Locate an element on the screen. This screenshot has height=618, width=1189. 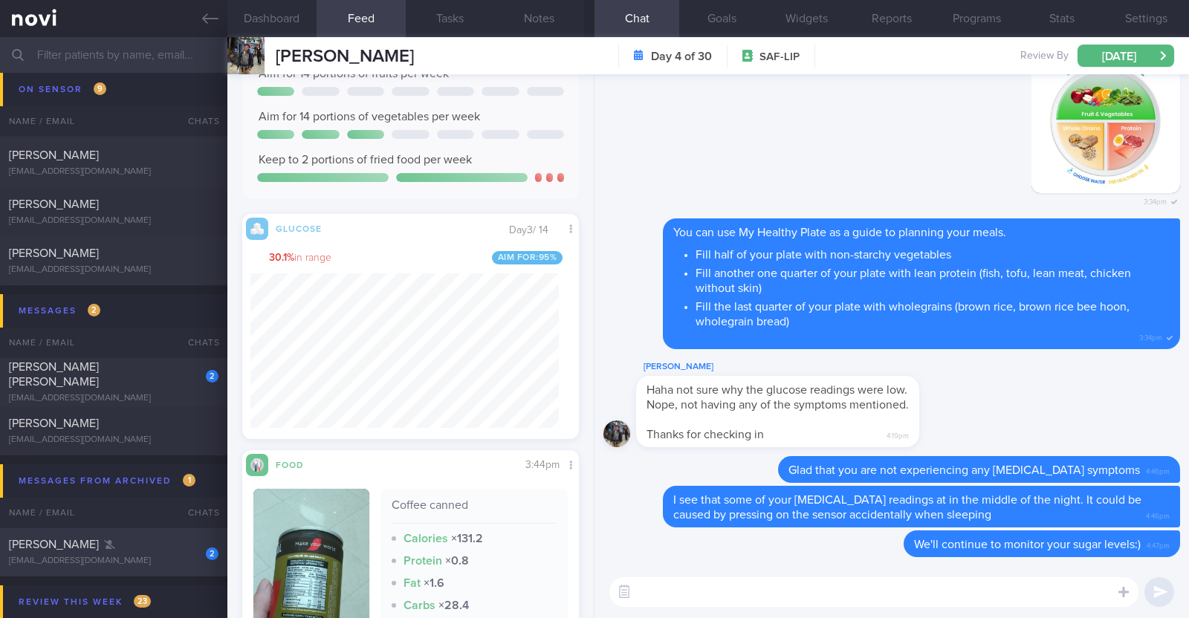
img: Photo by Charlotte Tan is located at coordinates (1106, 119).